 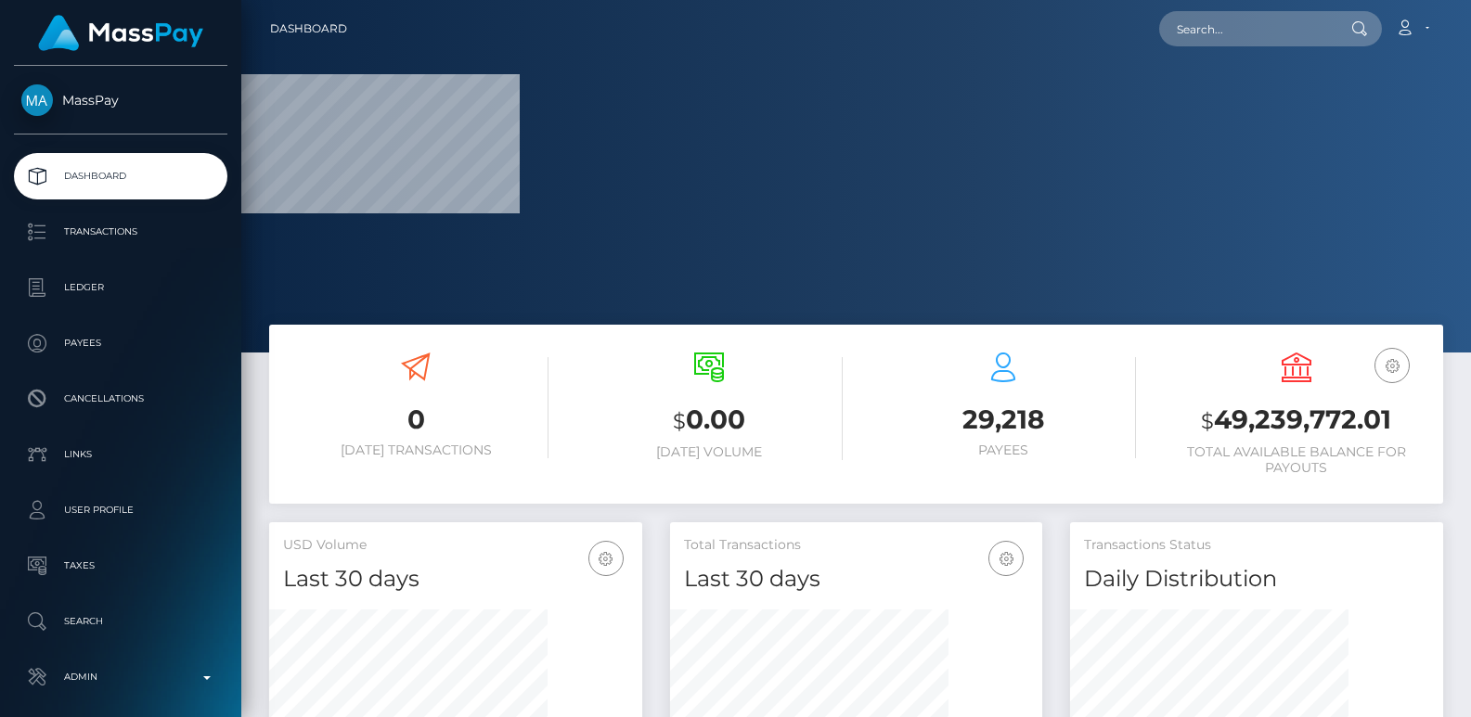 What do you see at coordinates (121, 677) in the screenshot?
I see `a: Admin` at bounding box center [121, 677].